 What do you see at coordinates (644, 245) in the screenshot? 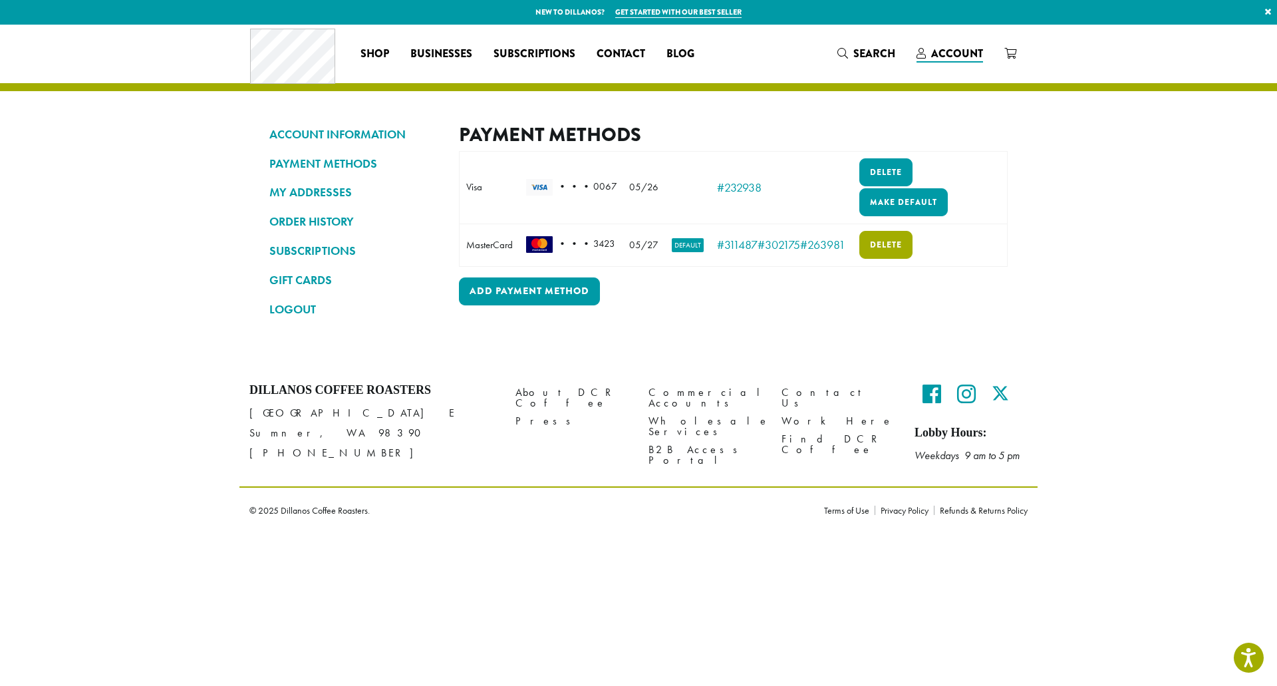
I see `td: 05/27` at bounding box center [644, 245].